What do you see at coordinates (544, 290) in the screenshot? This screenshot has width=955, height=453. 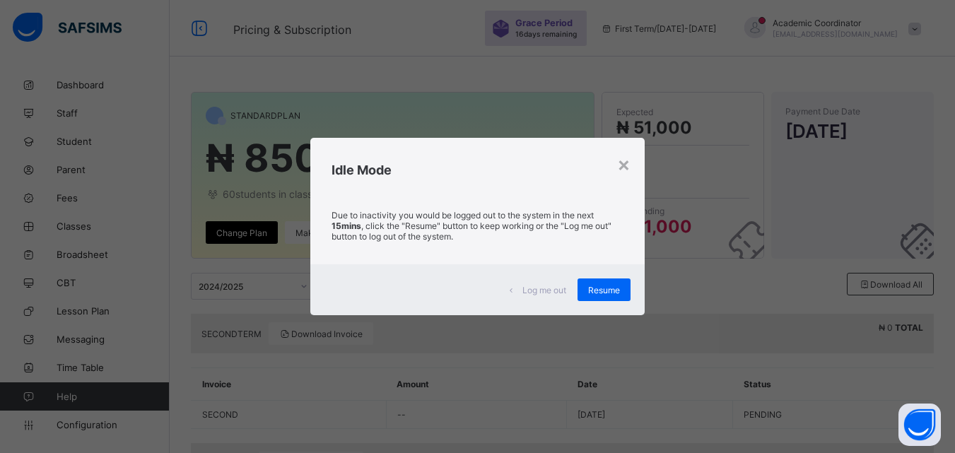 I see `span: Log me out` at bounding box center [544, 290].